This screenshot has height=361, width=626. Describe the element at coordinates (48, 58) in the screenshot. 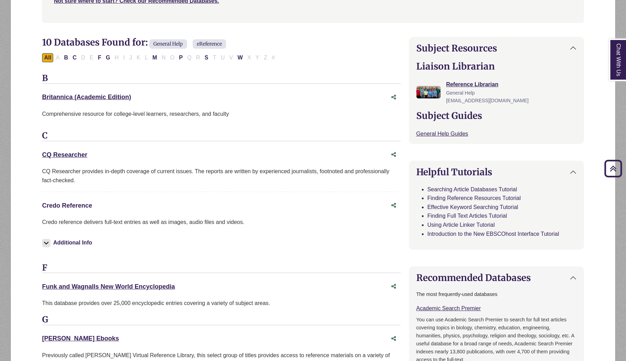

I see `button: All` at that location.